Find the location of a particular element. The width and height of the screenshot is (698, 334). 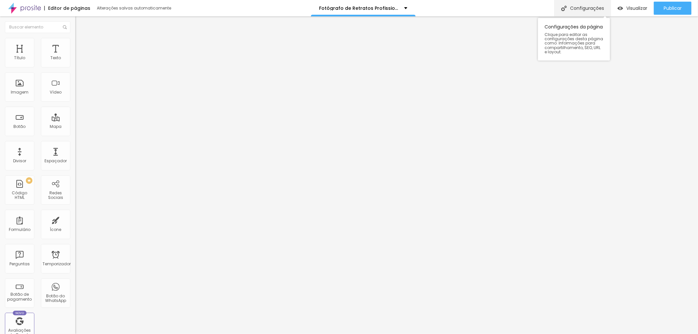

img: view-1.svg is located at coordinates (621, 8).